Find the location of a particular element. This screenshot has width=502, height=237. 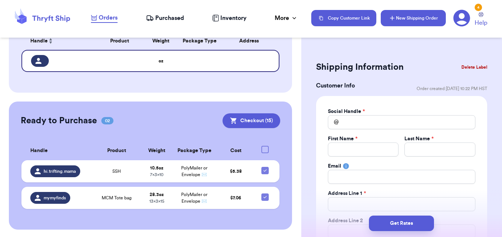

a: Purchased is located at coordinates (165, 18).